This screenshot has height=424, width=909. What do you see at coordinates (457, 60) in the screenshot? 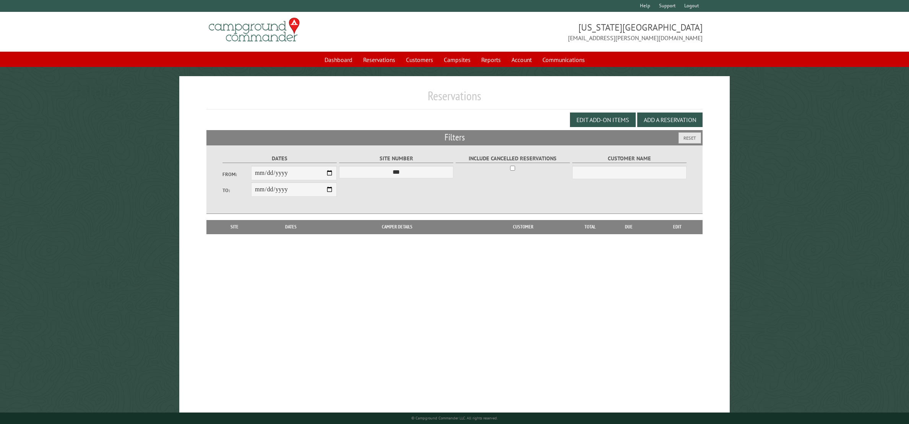
I see `a: Campsites` at bounding box center [457, 60].